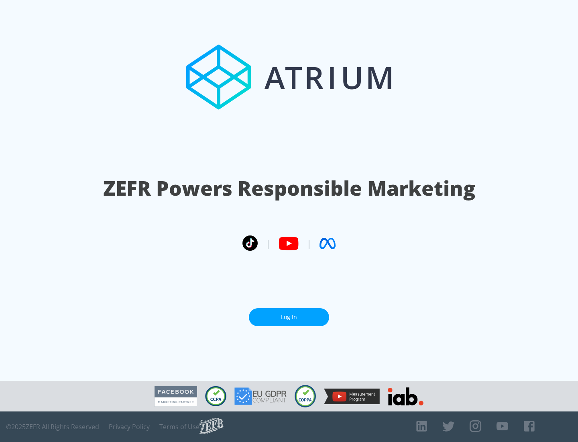  What do you see at coordinates (289, 317) in the screenshot?
I see `a: Log In` at bounding box center [289, 317].